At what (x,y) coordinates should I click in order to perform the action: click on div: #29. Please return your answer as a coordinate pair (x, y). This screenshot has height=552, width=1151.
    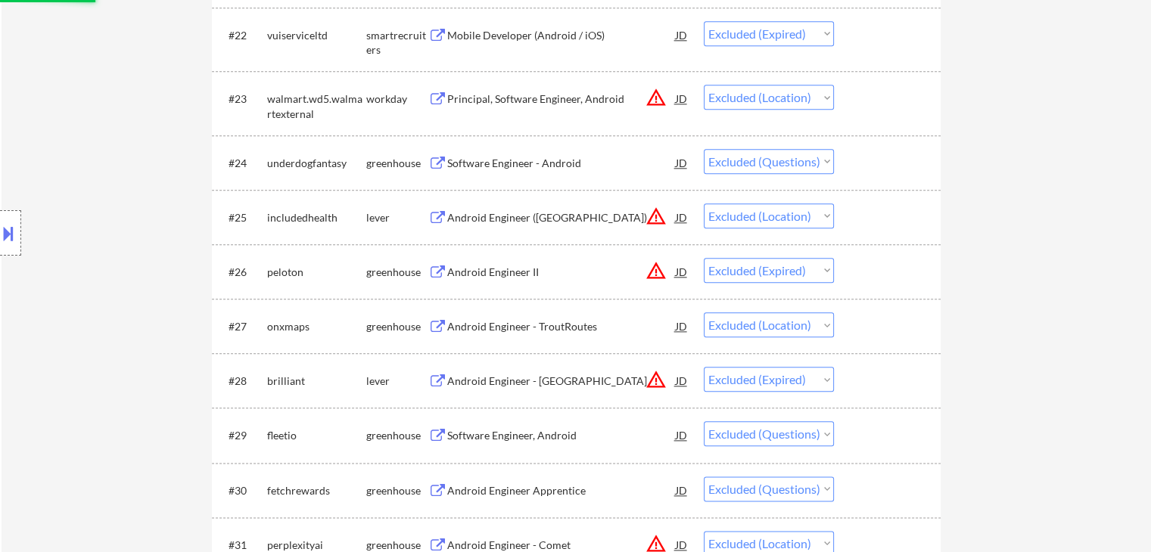
    Looking at the image, I should click on (241, 436).